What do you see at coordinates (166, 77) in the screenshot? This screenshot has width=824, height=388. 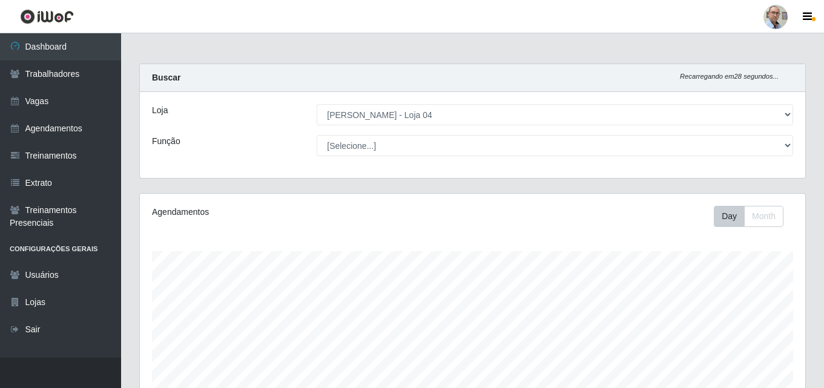 I see `strong: Buscar` at bounding box center [166, 77].